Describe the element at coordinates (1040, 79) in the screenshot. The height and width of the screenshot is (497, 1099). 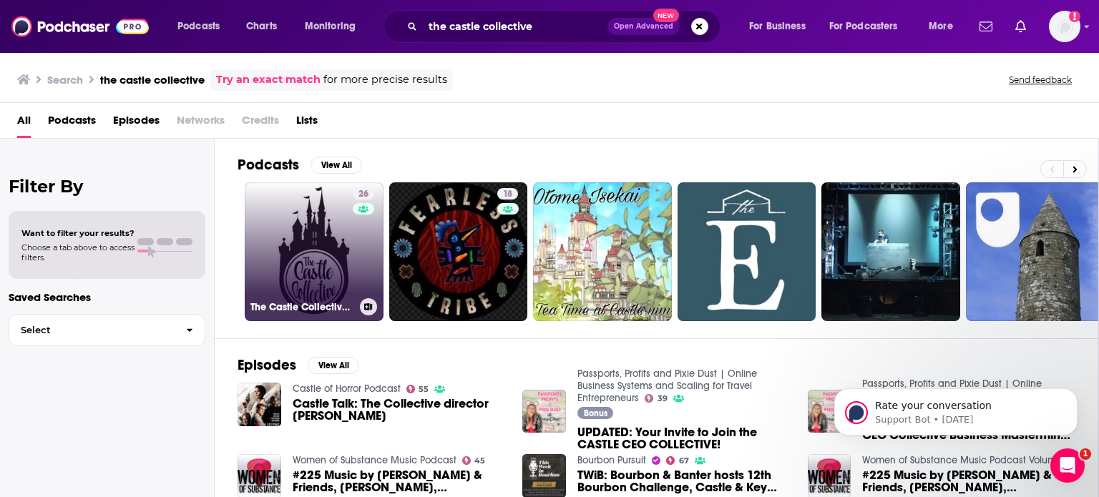
I see `button: Send feedback` at that location.